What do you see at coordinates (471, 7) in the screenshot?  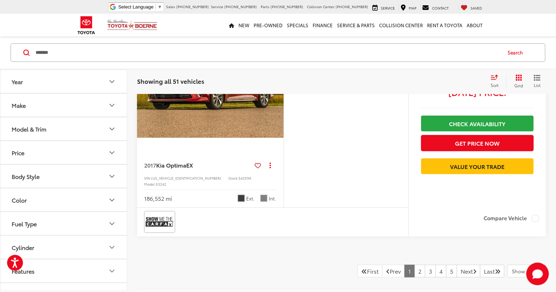 I see `a: My Saved Vehicles` at bounding box center [471, 7].